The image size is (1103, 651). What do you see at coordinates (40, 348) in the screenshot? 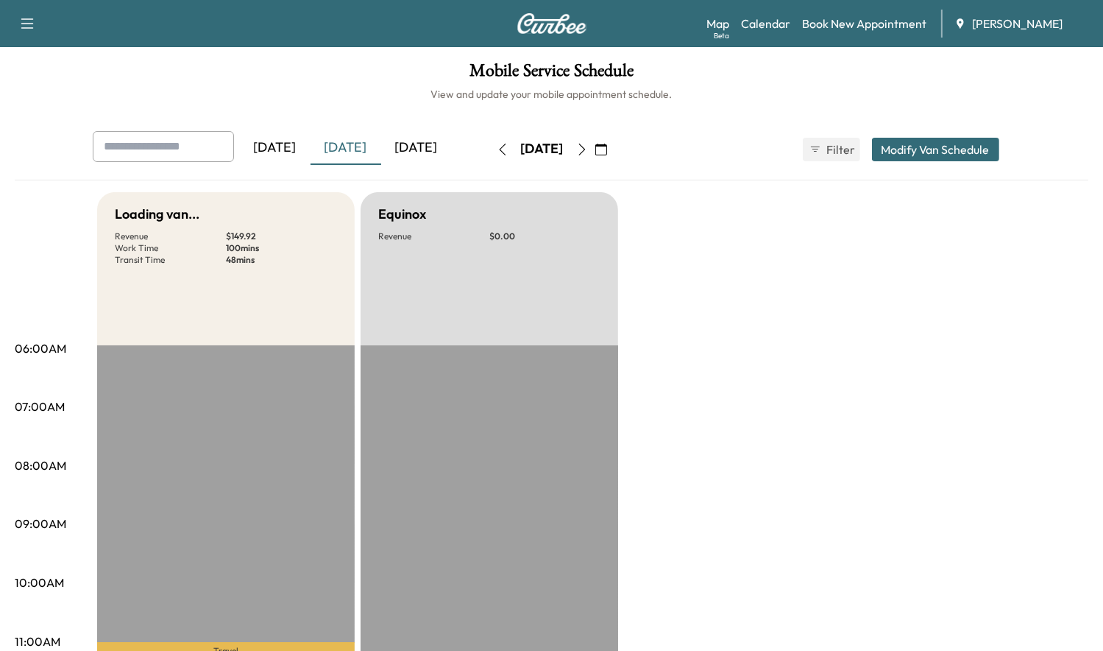
I see `p: 06:00AM` at bounding box center [40, 348].